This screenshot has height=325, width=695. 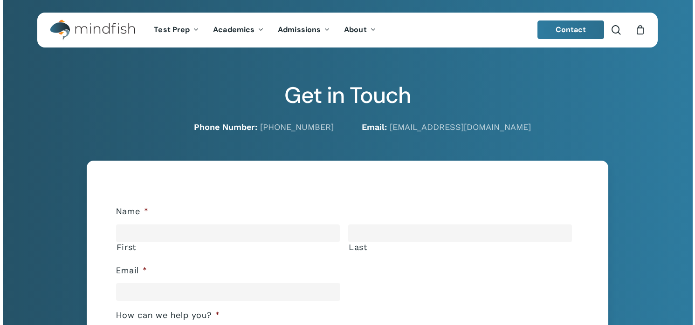 What do you see at coordinates (360, 30) in the screenshot?
I see `a: About` at bounding box center [360, 30].